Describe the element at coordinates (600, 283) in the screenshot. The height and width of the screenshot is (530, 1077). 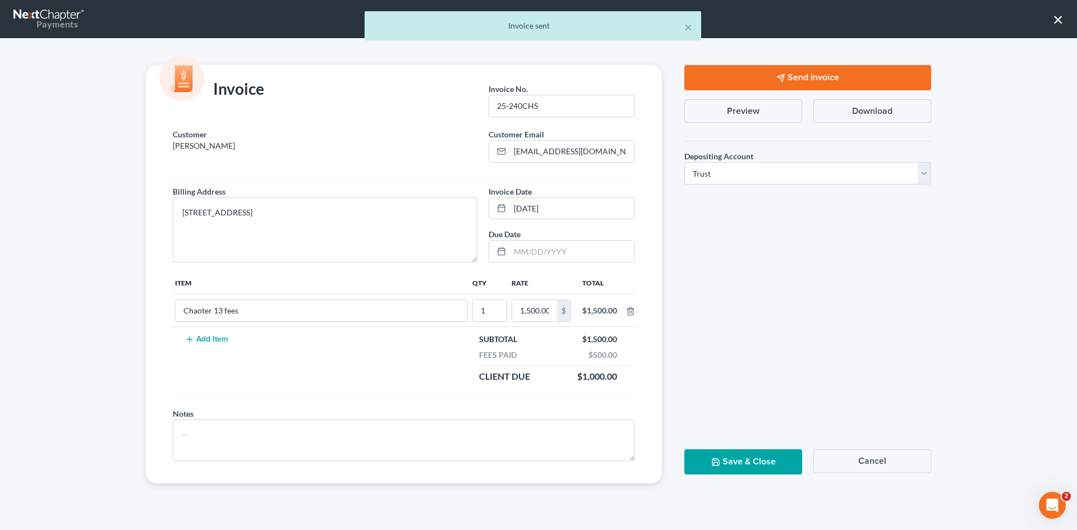
I see `th: Total` at that location.